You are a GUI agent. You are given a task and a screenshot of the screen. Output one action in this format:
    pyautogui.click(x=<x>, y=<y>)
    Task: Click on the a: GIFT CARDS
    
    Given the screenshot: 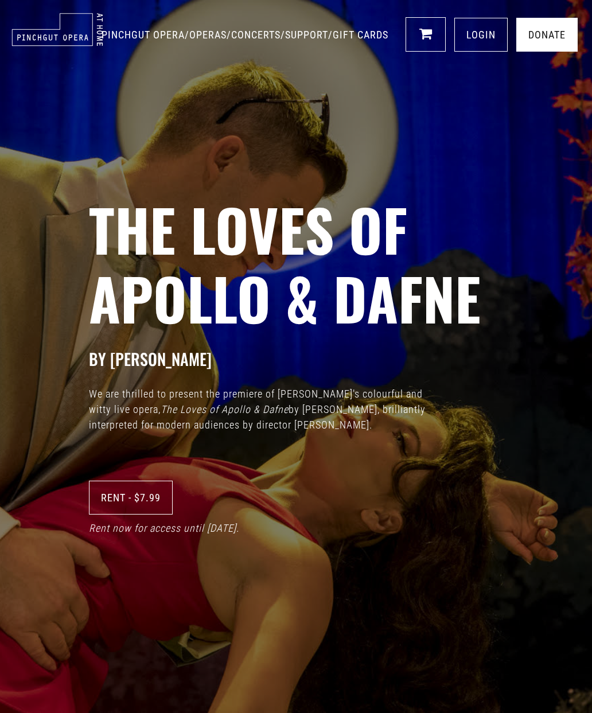 What is the action you would take?
    pyautogui.click(x=360, y=34)
    